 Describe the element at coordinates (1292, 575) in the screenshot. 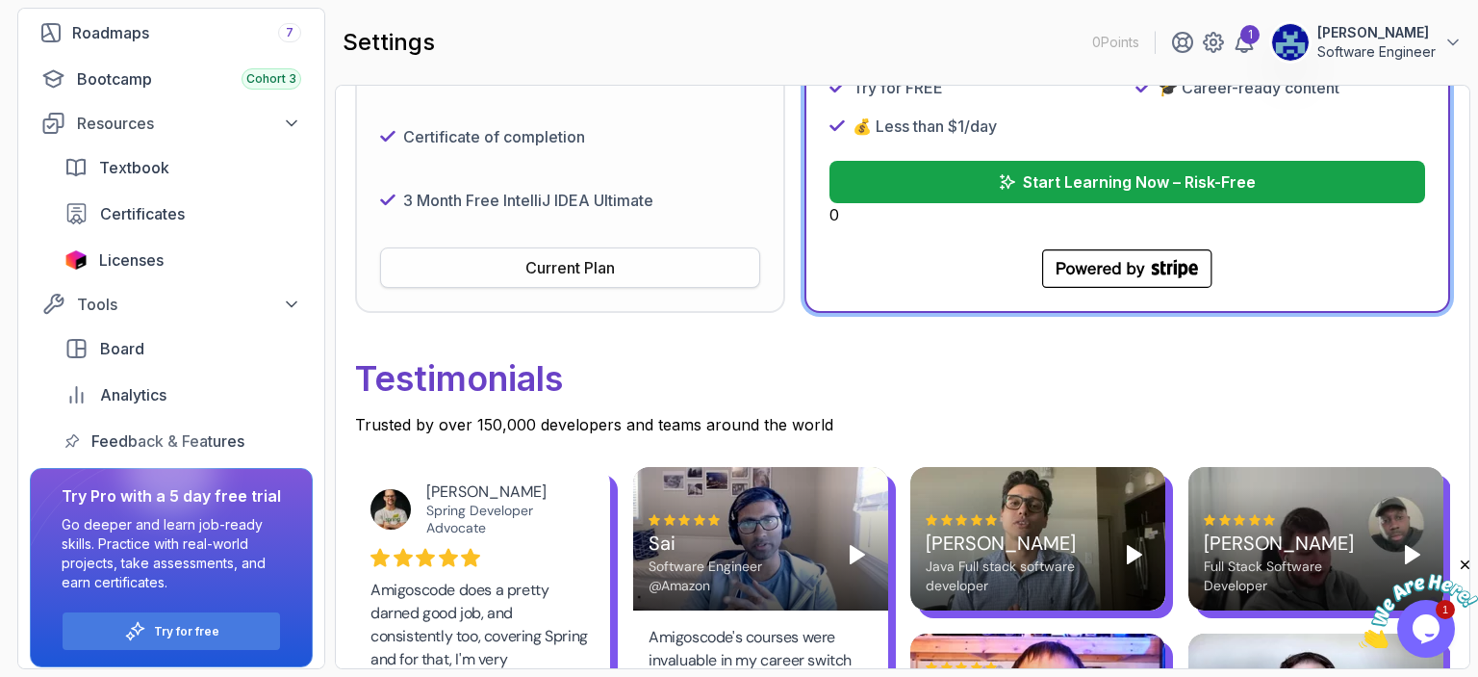

I see `div: Full Stack Software Developer` at that location.